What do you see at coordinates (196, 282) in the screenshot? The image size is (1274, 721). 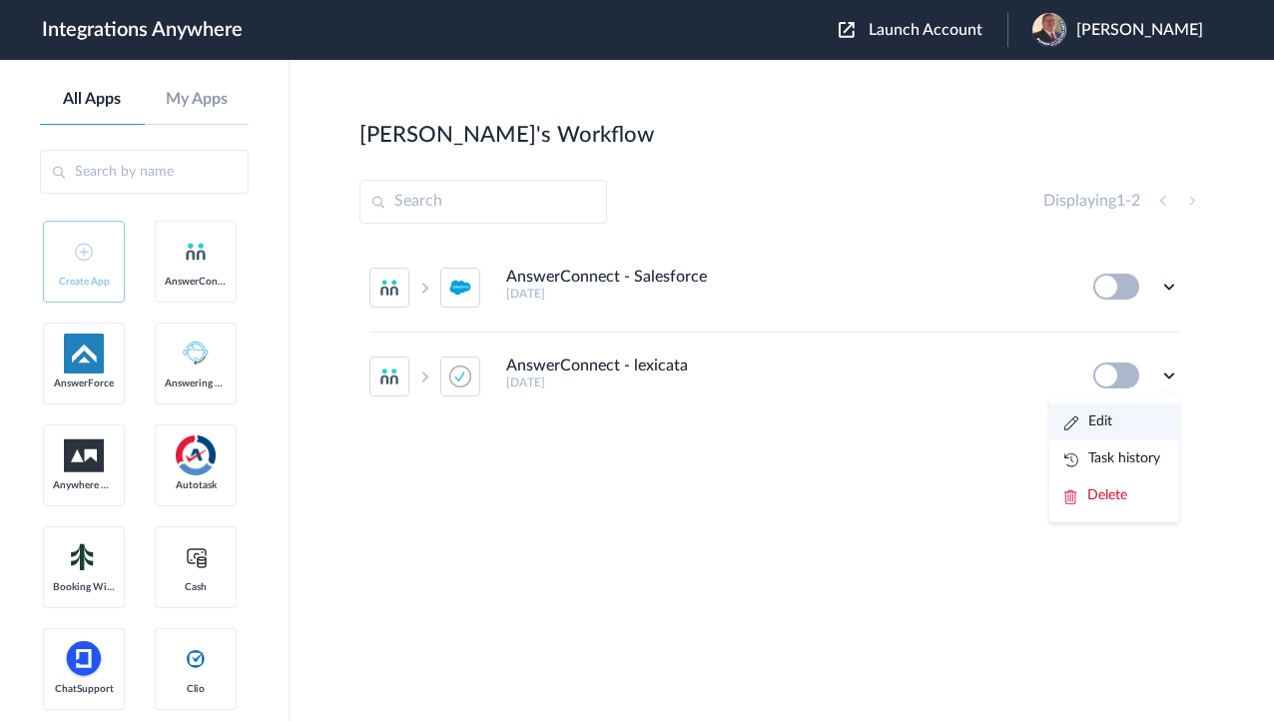 I see `span: AnswerConnect` at bounding box center [196, 282].